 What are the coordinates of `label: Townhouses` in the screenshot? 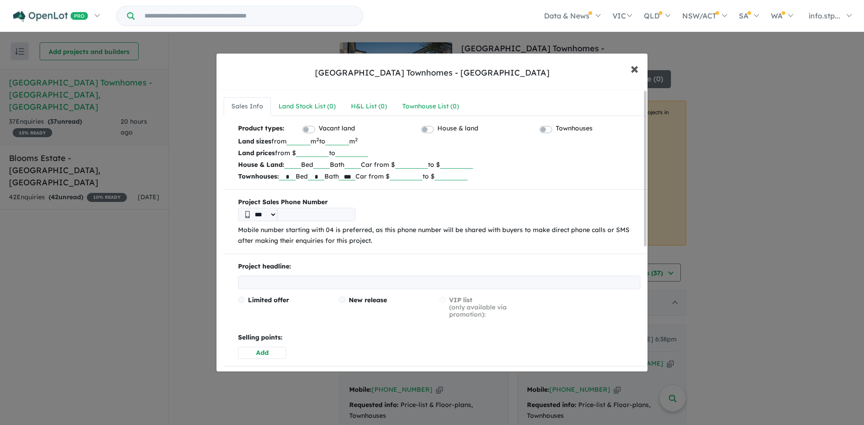 It's located at (574, 129).